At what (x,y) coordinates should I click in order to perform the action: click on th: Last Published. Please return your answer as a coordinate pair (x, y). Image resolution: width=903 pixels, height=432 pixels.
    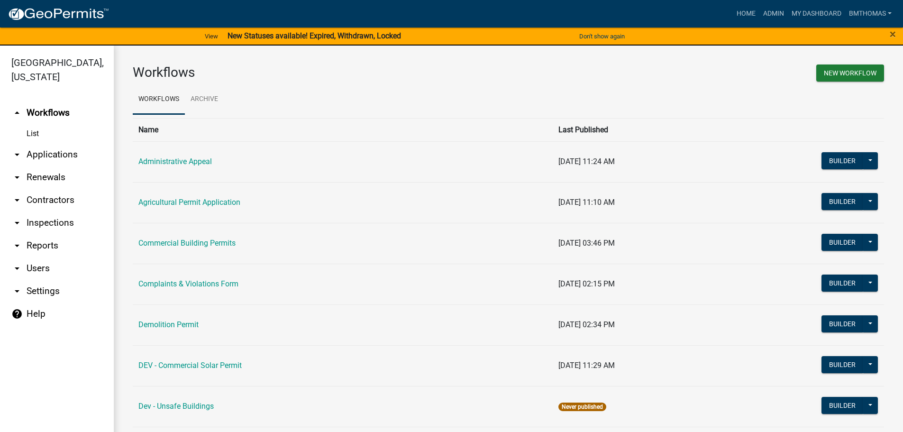
    Looking at the image, I should click on (635, 129).